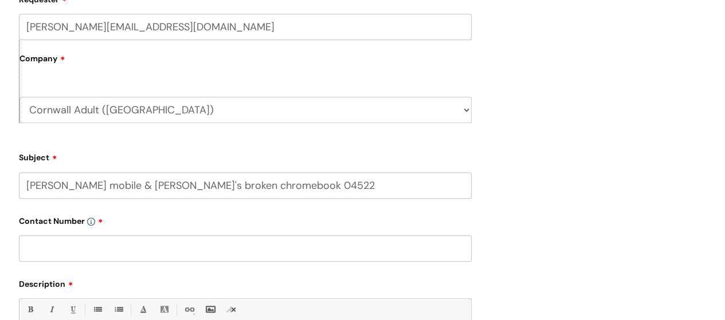 This screenshot has width=725, height=320. I want to click on a: • Unordered List (Ctrl-Shift-7), so click(97, 310).